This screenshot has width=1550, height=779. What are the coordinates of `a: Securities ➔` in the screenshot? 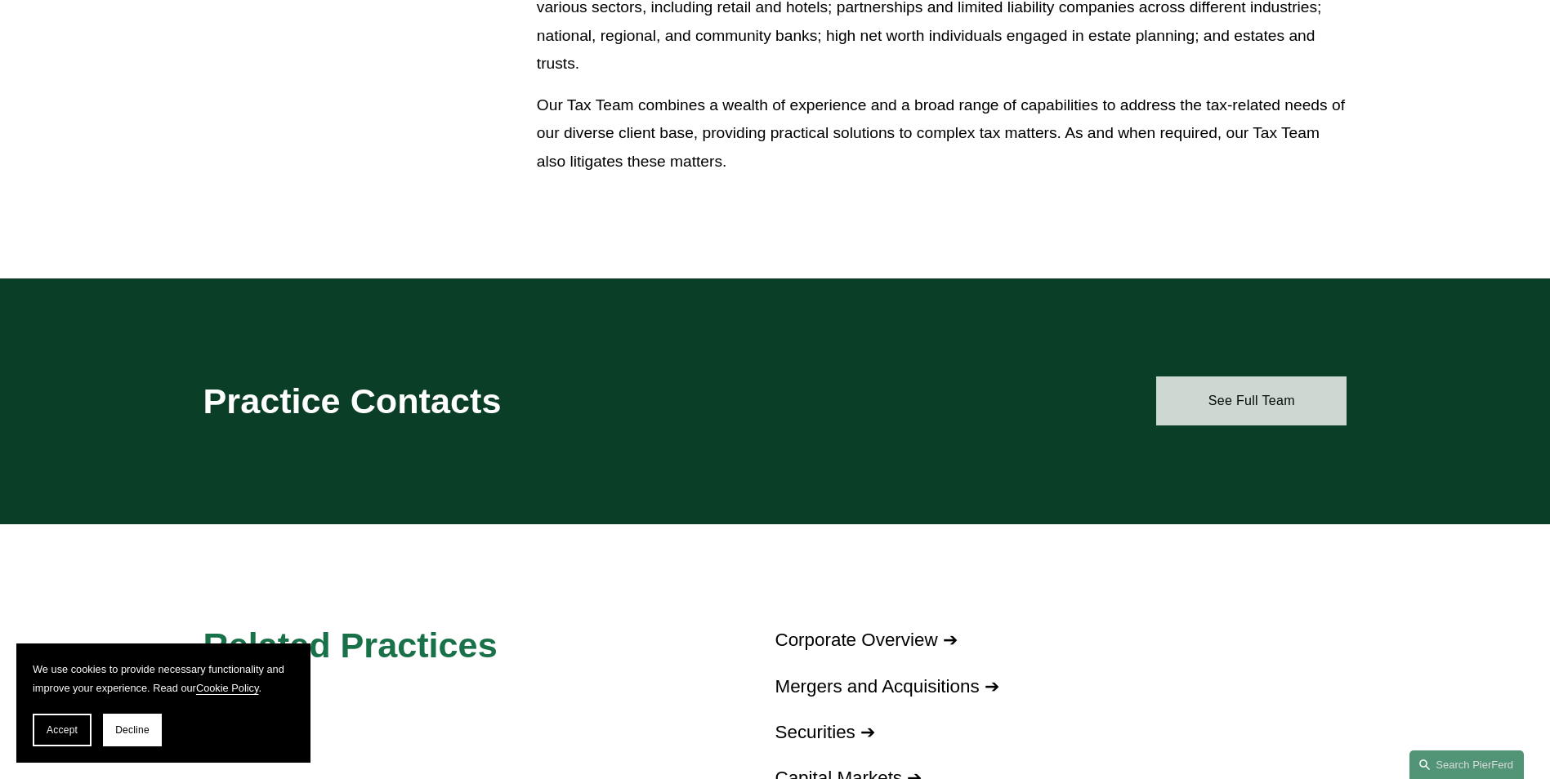 It's located at (825, 732).